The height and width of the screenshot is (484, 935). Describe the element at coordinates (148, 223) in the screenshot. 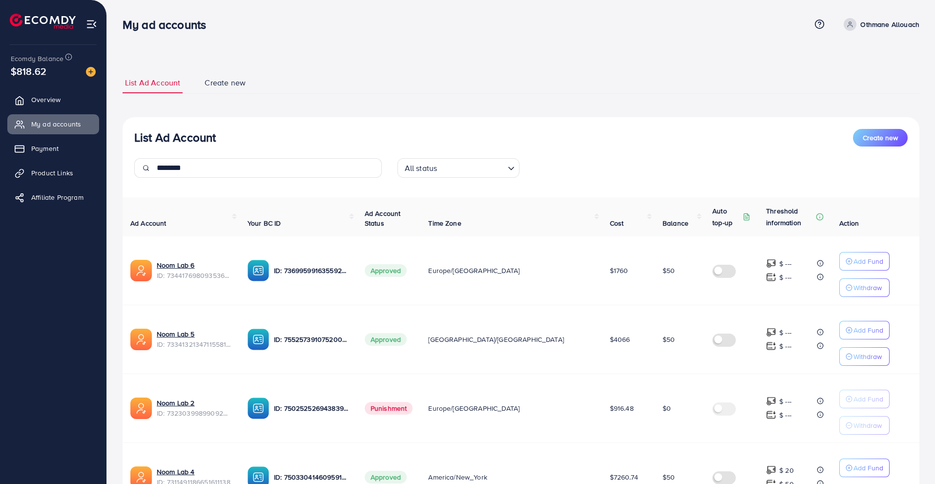

I see `span: Ad Account` at that location.